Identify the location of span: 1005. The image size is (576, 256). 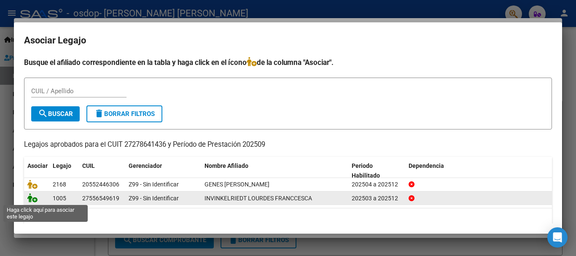
(59, 198).